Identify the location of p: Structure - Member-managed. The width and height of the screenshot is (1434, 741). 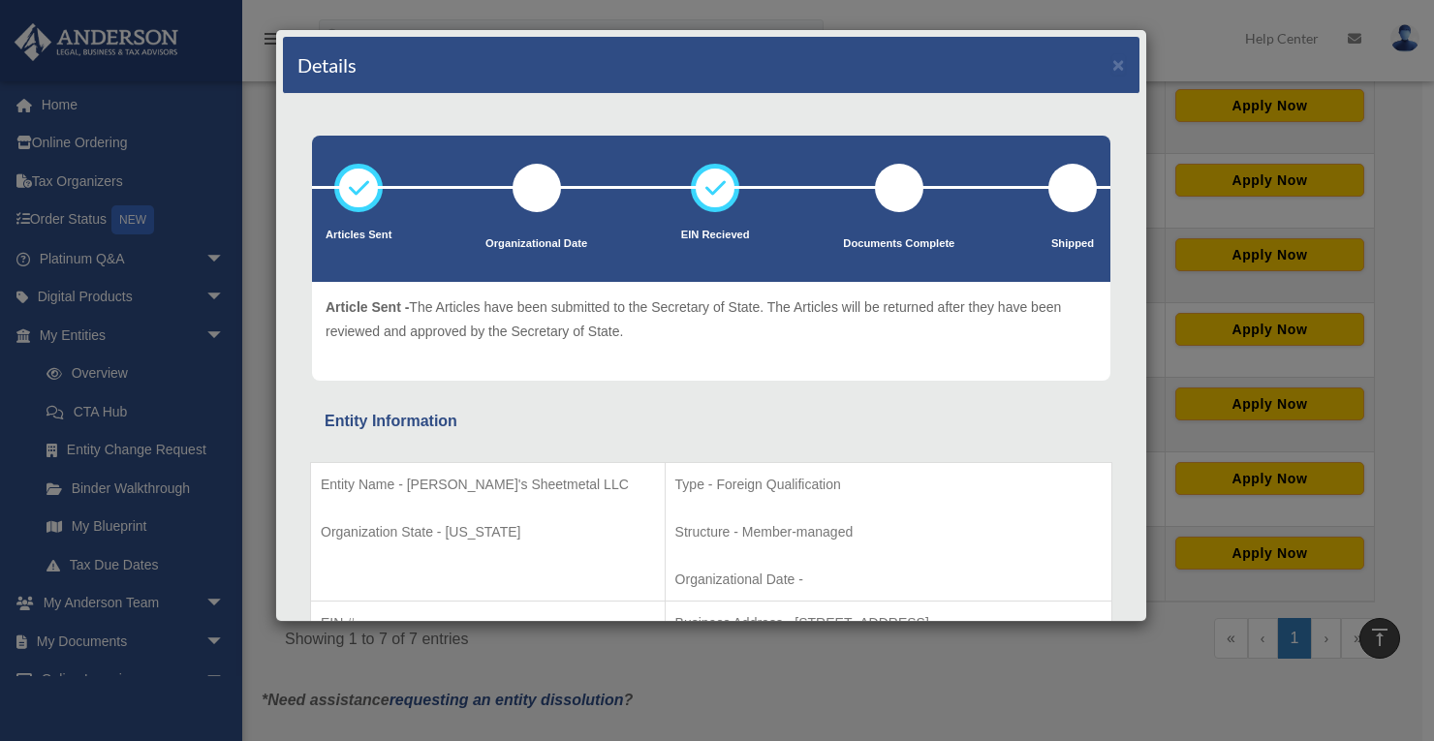
(888, 532).